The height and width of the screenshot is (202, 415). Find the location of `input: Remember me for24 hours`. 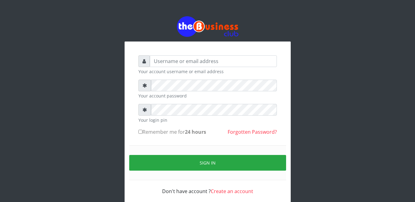

input: Remember me for24 hours is located at coordinates (140, 132).